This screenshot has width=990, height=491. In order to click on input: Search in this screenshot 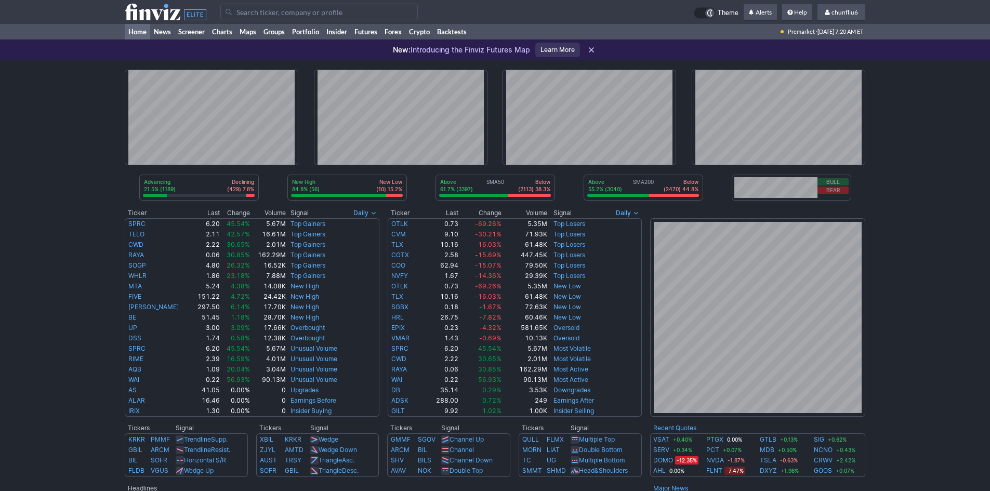, I will do `click(319, 12)`.